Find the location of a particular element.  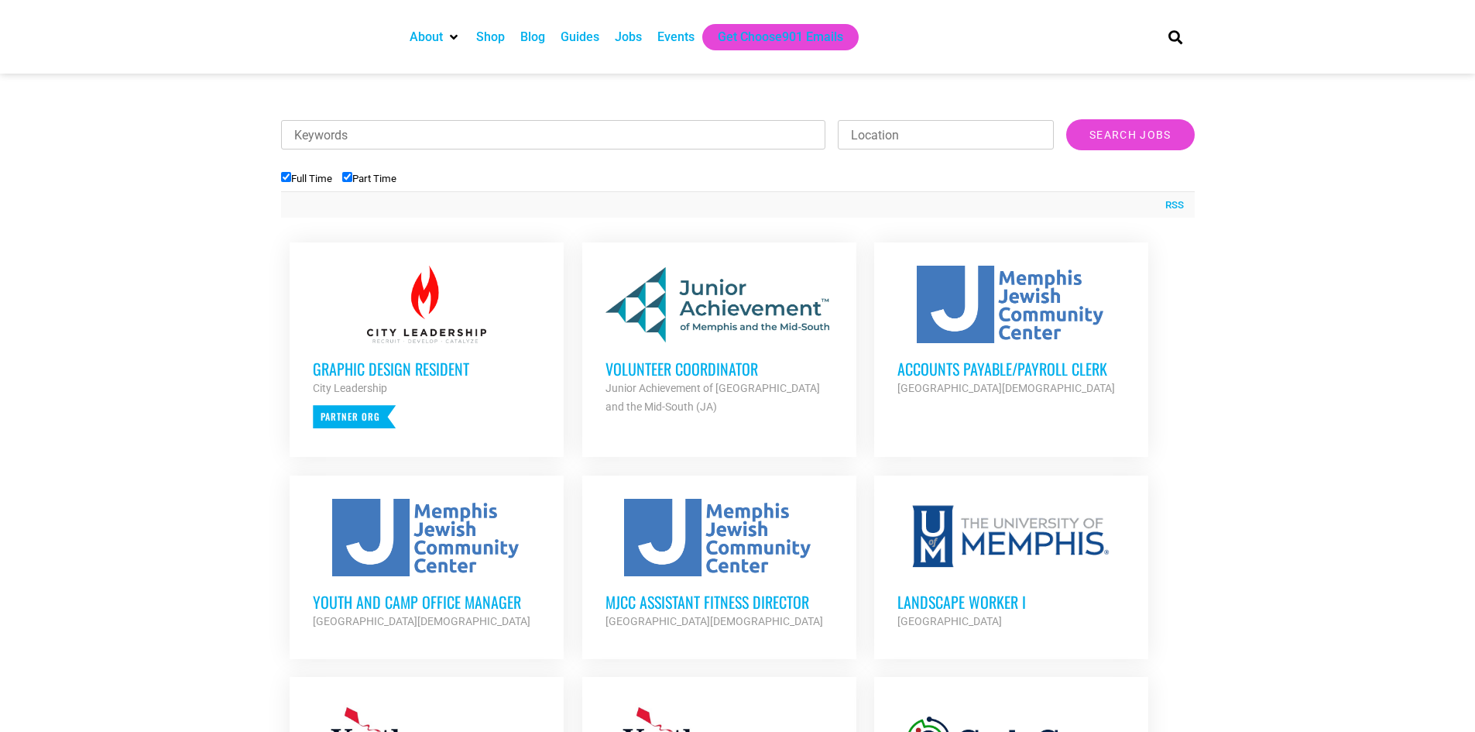

div: Search is located at coordinates (1175, 36).